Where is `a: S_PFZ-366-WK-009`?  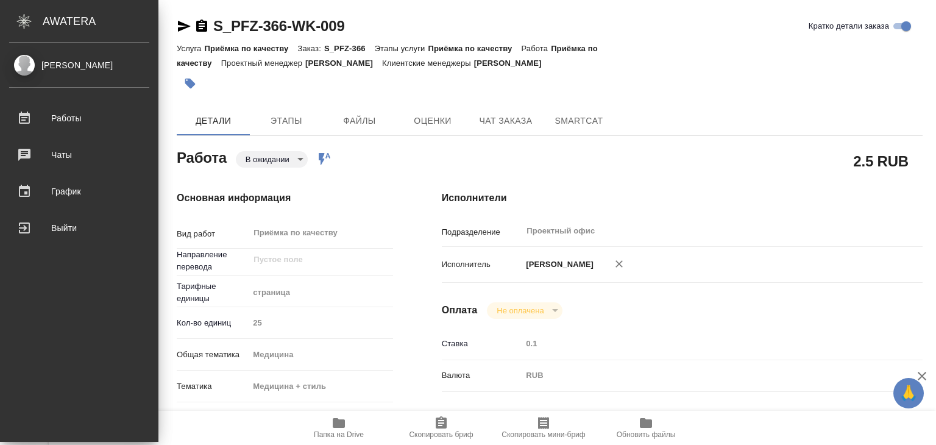 a: S_PFZ-366-WK-009 is located at coordinates (279, 26).